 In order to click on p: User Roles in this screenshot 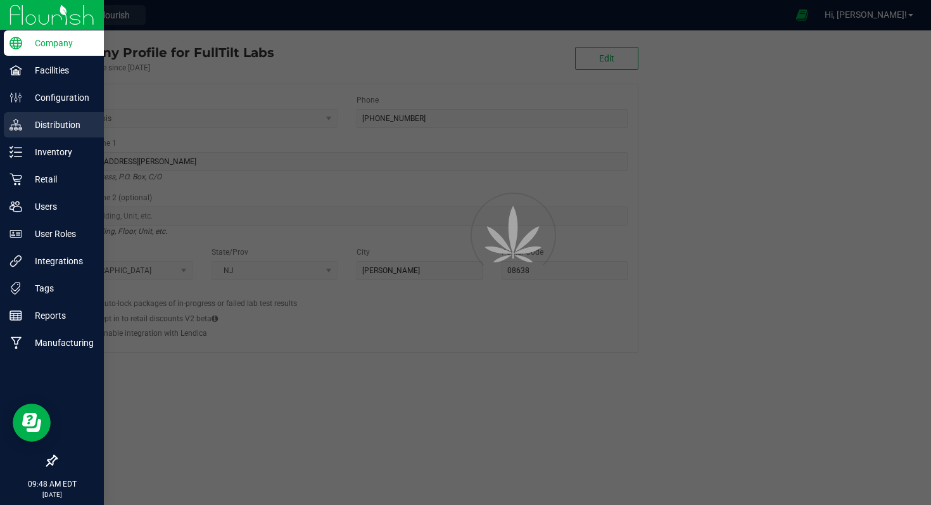, I will do `click(60, 234)`.